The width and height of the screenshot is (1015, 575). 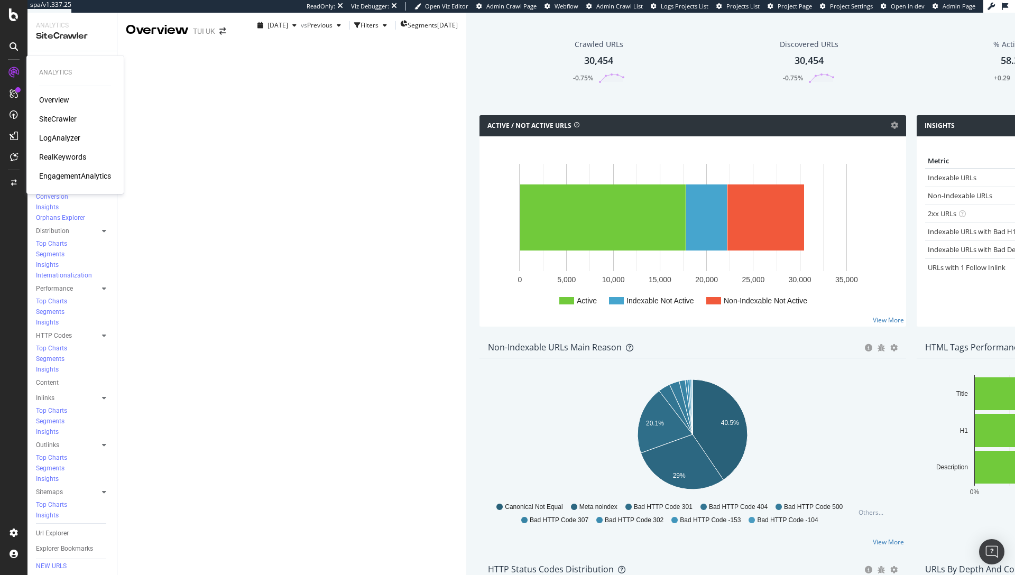 What do you see at coordinates (48, 445) in the screenshot?
I see `div: Outlinks` at bounding box center [48, 445].